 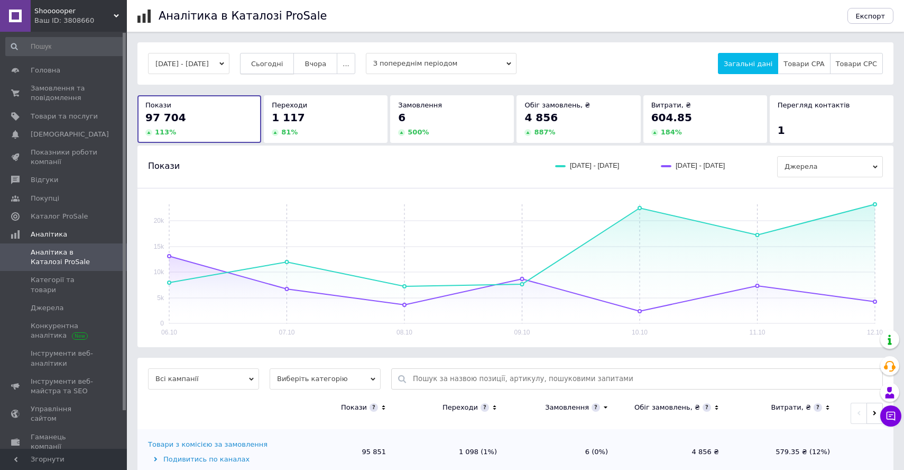 I want to click on span: Управління сайтом, so click(x=64, y=414).